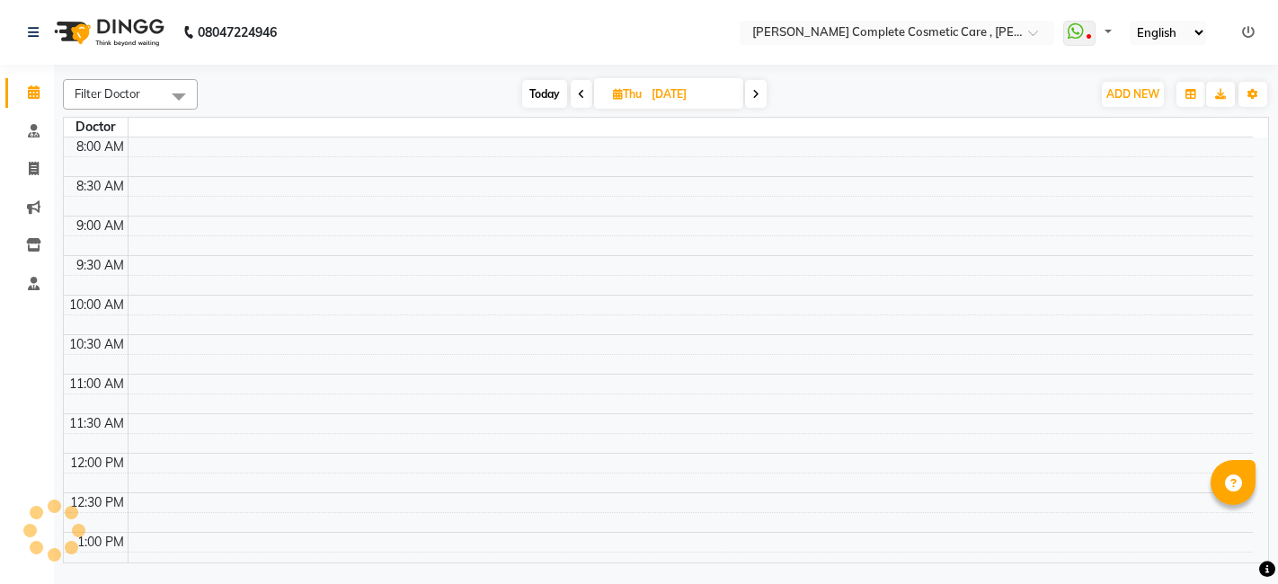 The height and width of the screenshot is (584, 1278). Describe the element at coordinates (95, 127) in the screenshot. I see `div: Doctor` at that location.